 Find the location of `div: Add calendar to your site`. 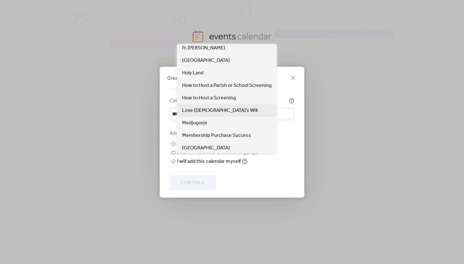

div: Add calendar to your site is located at coordinates (231, 133).